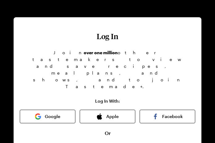  Describe the element at coordinates (167, 117) in the screenshot. I see `button: Facebook` at that location.